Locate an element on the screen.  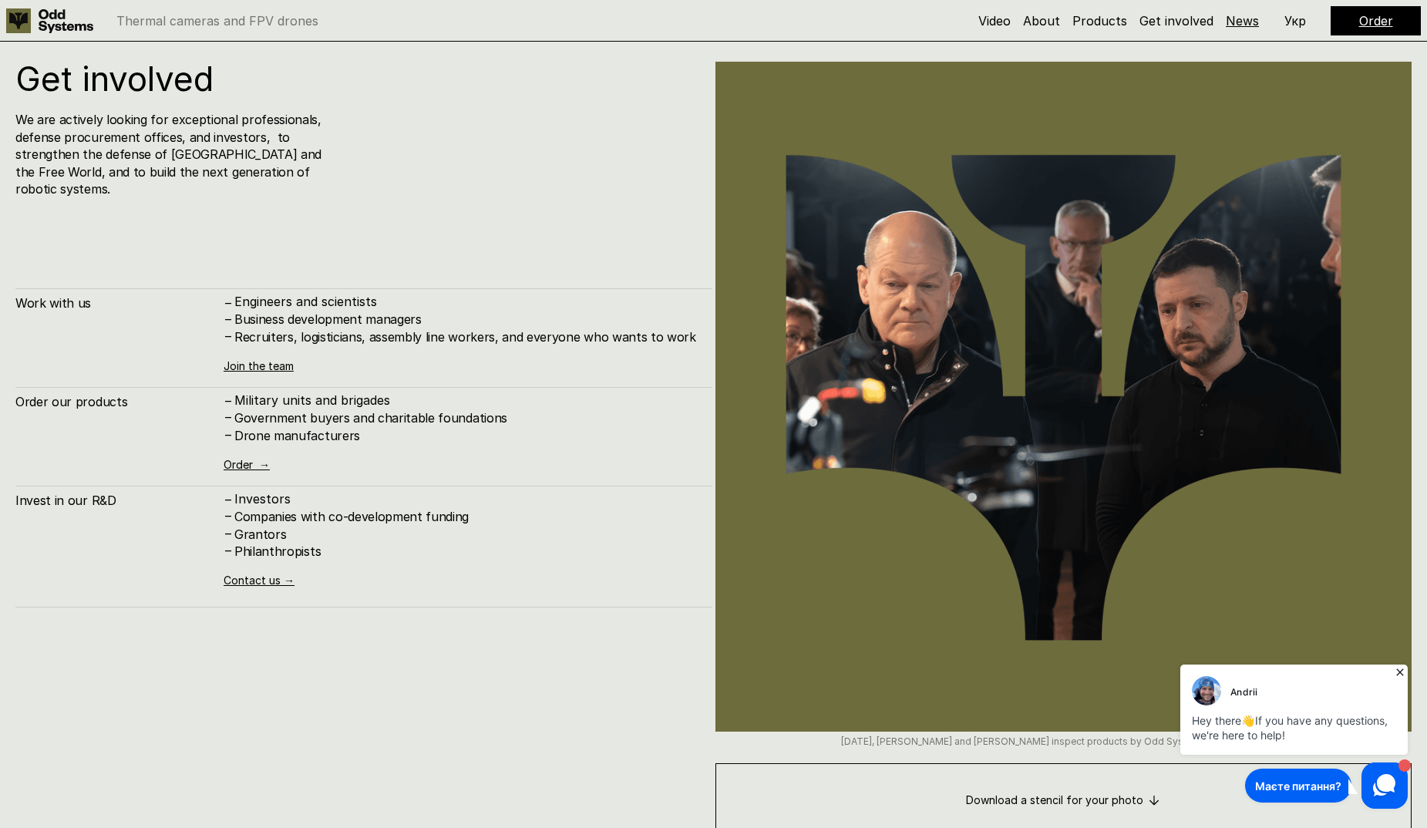
p: Thermal cameras and FPV drones is located at coordinates (217, 21).